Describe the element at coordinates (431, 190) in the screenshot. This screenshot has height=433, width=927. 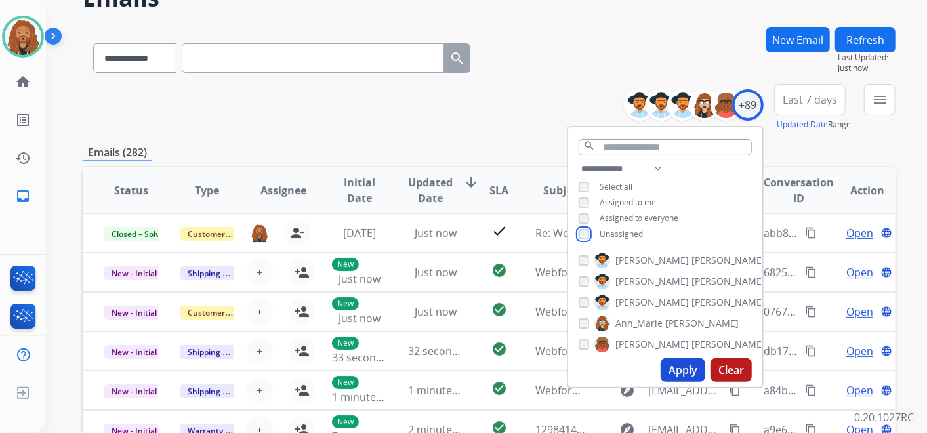
I see `span: Updated Date` at that location.